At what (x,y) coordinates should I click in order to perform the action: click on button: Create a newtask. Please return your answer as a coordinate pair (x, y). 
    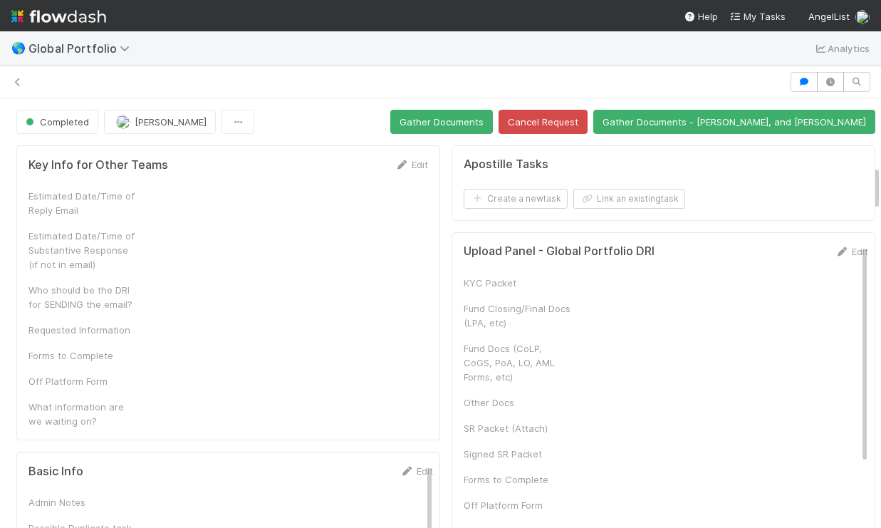
    Looking at the image, I should click on (516, 199).